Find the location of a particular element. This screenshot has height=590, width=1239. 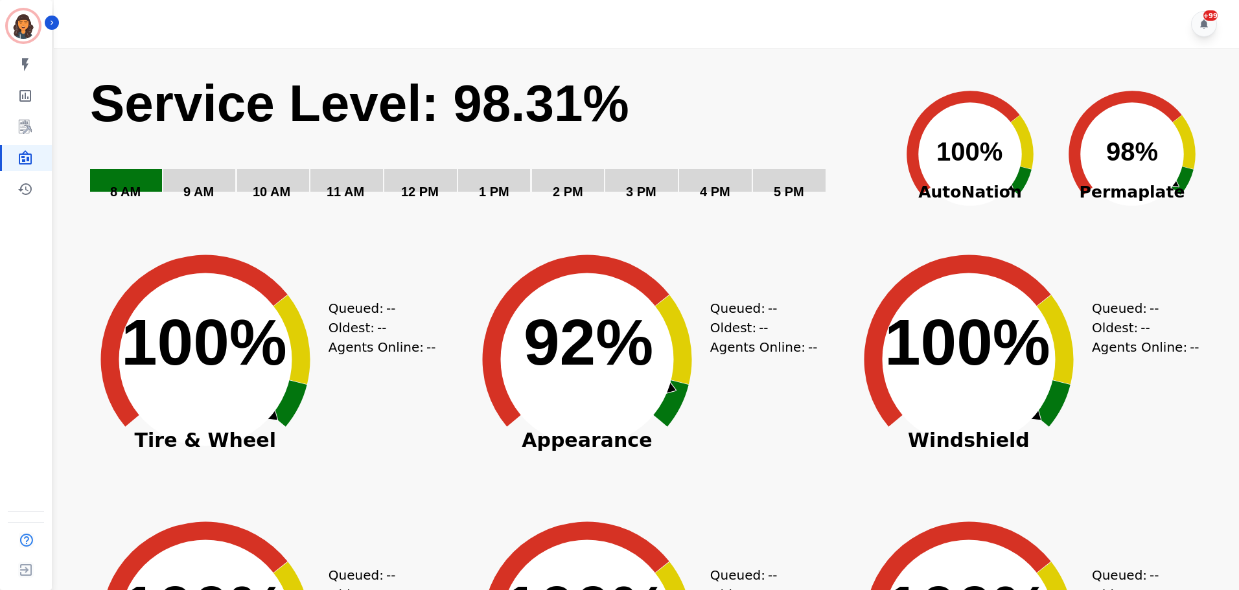

text: 98% is located at coordinates (1132, 152).